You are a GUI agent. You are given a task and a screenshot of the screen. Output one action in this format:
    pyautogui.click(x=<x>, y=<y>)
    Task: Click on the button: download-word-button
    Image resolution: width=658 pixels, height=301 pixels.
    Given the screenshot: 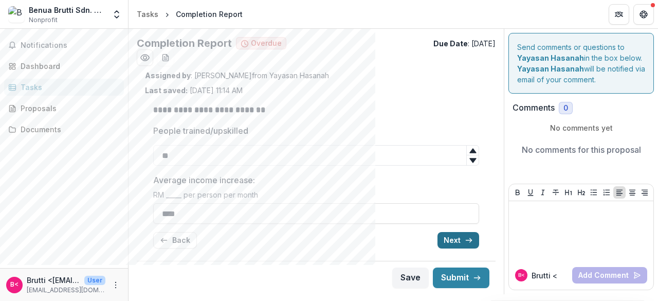 What is the action you would take?
    pyautogui.click(x=166, y=58)
    